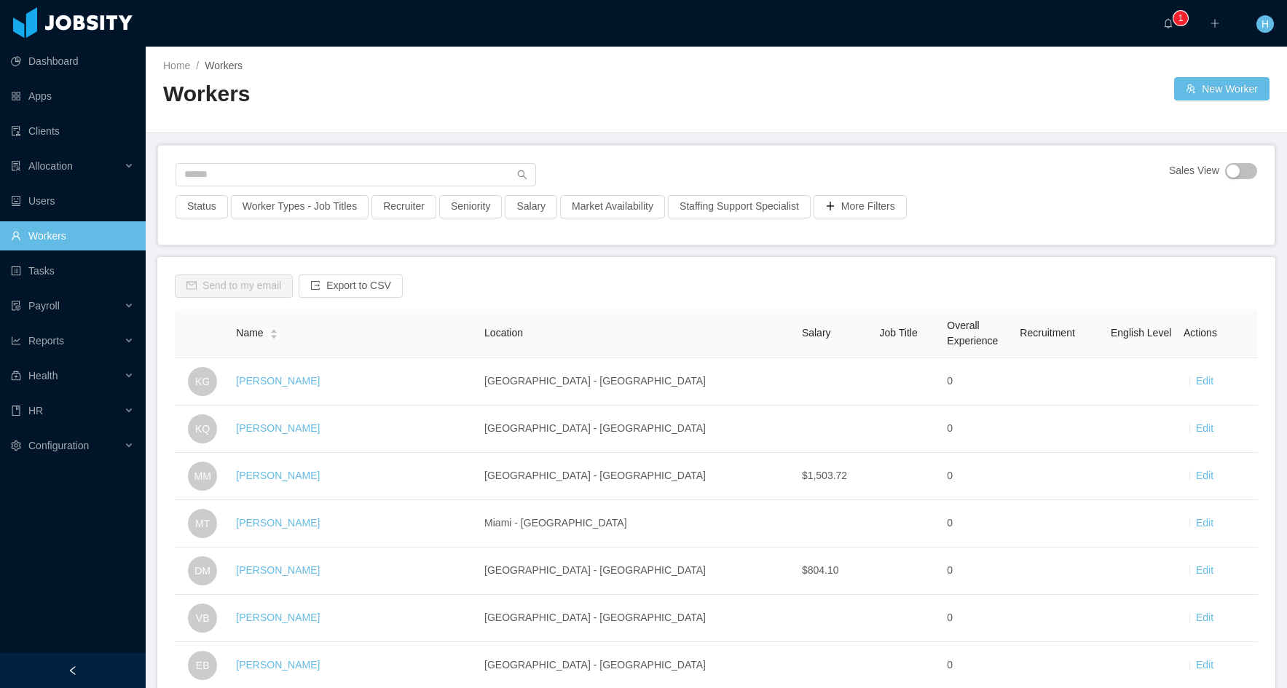 The image size is (1287, 688). I want to click on button: Market Availability, so click(613, 207).